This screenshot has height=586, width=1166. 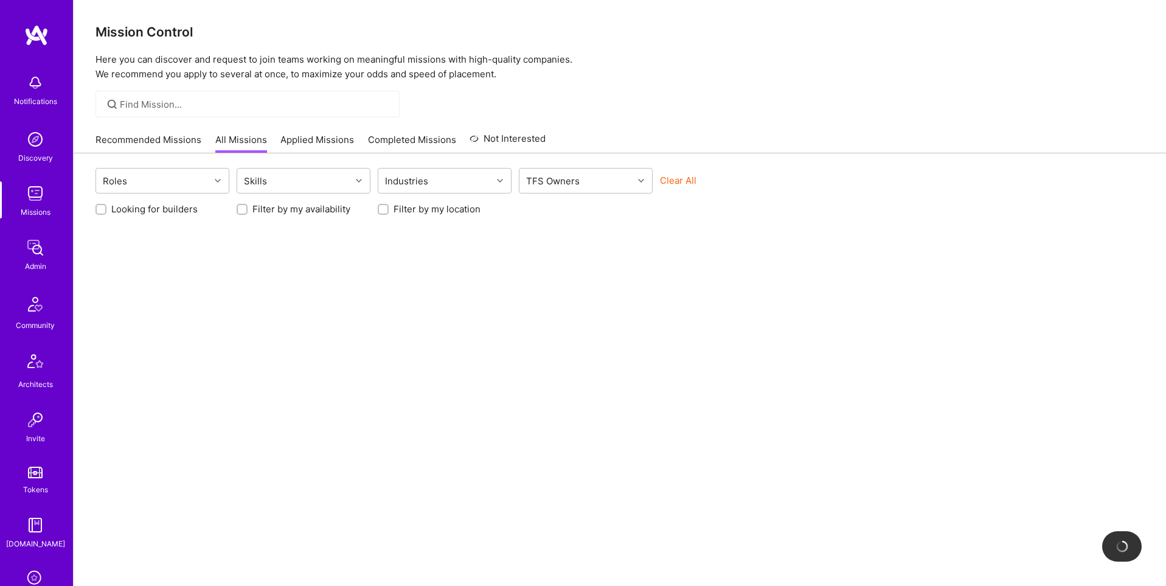 I want to click on div: Skills, so click(x=255, y=181).